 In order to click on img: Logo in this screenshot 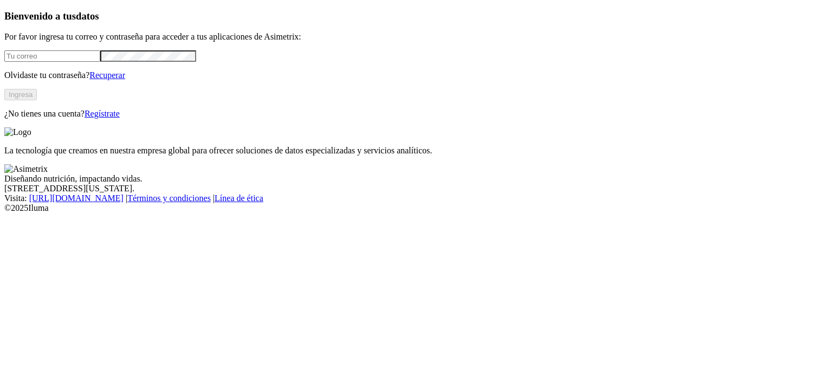, I will do `click(18, 132)`.